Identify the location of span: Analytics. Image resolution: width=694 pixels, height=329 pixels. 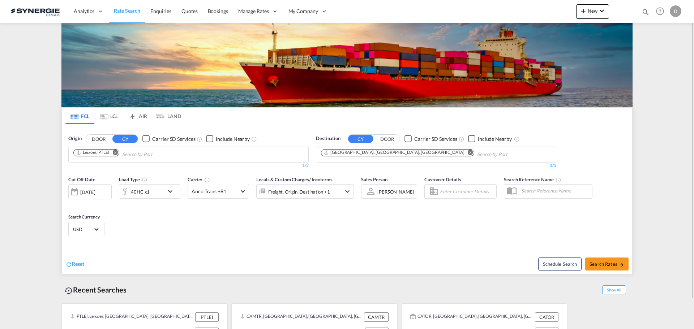
(84, 11).